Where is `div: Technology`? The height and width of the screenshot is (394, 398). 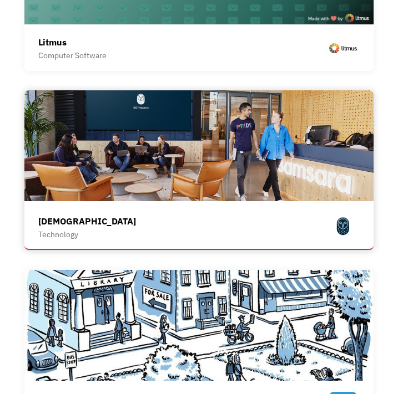
div: Technology is located at coordinates (87, 235).